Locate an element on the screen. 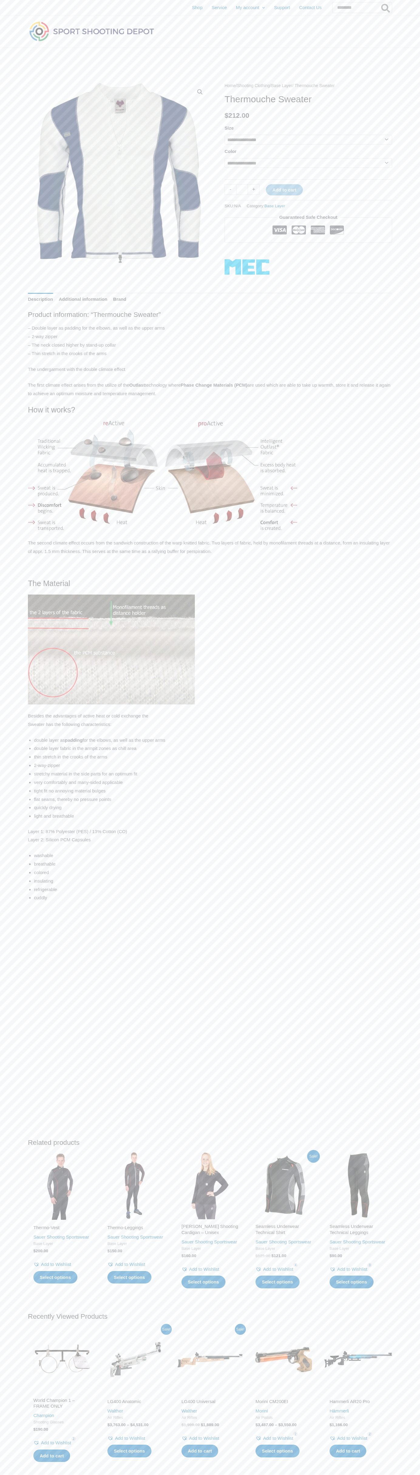  a: LG400 Anatomic is located at coordinates (136, 1402).